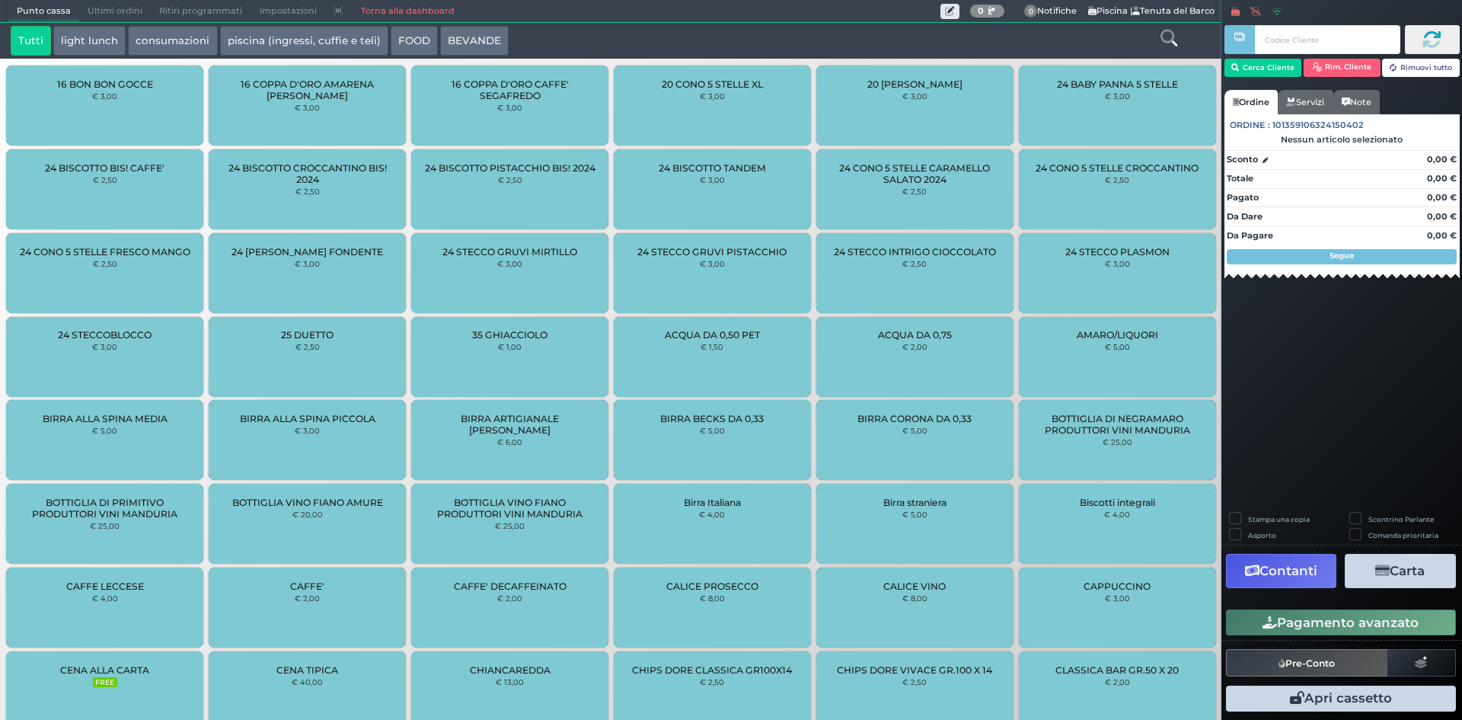 This screenshot has width=1462, height=720. Describe the element at coordinates (1342, 255) in the screenshot. I see `strong: Segue` at that location.